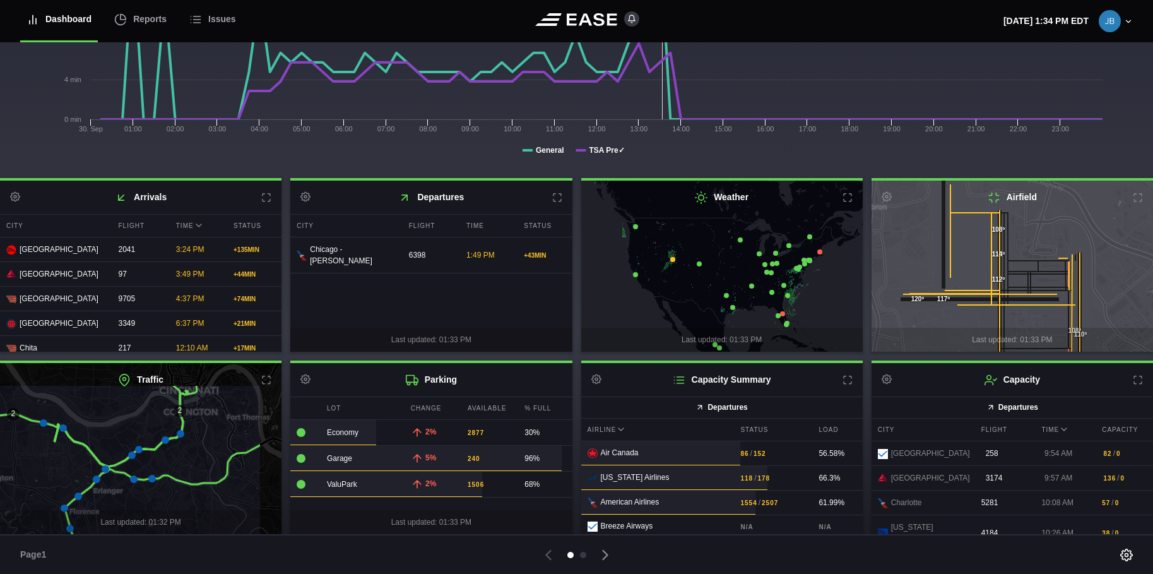 This screenshot has width=1153, height=574. Describe the element at coordinates (545, 484) in the screenshot. I see `div: 68%` at that location.